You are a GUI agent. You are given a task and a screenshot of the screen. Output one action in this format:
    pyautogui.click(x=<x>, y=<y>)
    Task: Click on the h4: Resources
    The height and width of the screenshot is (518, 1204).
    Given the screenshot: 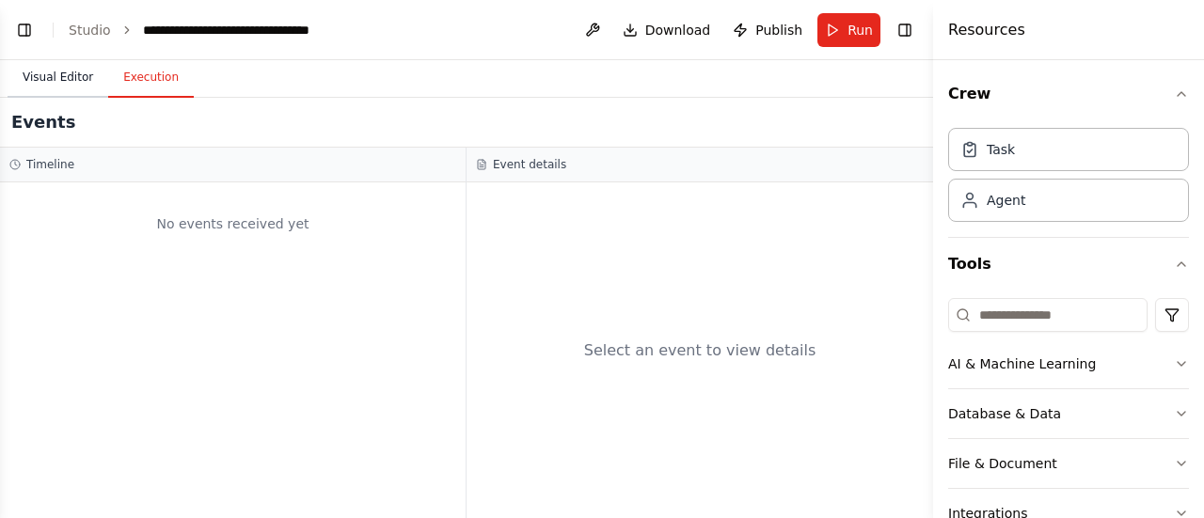 What is the action you would take?
    pyautogui.click(x=987, y=30)
    